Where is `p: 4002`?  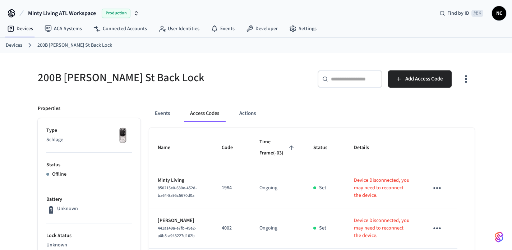 p: 4002 is located at coordinates (232, 228).